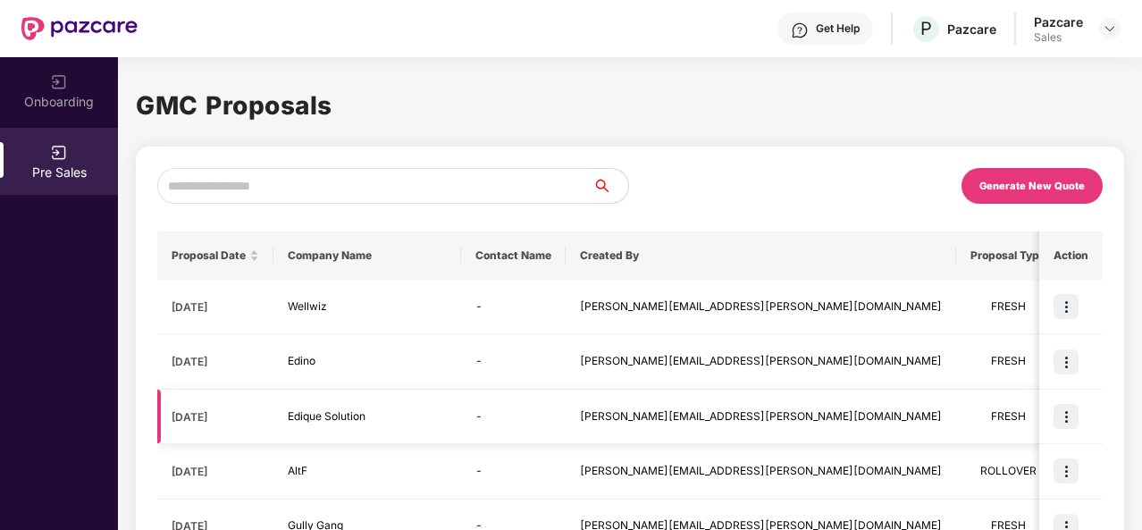 The width and height of the screenshot is (1142, 530). I want to click on td: Wellwiz, so click(367, 306).